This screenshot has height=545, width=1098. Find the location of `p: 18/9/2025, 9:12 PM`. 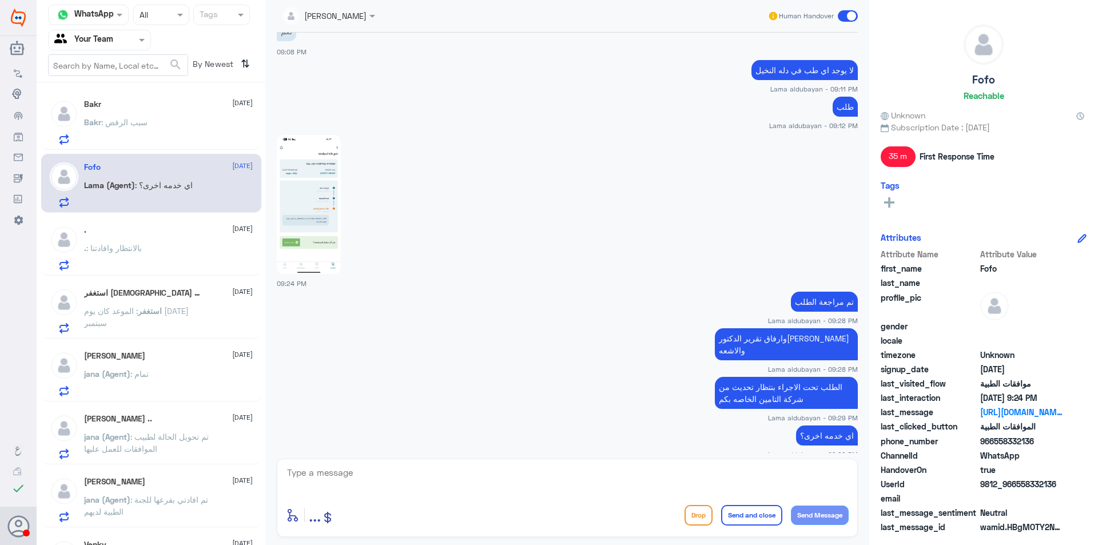

p: 18/9/2025, 9:12 PM is located at coordinates (845, 106).